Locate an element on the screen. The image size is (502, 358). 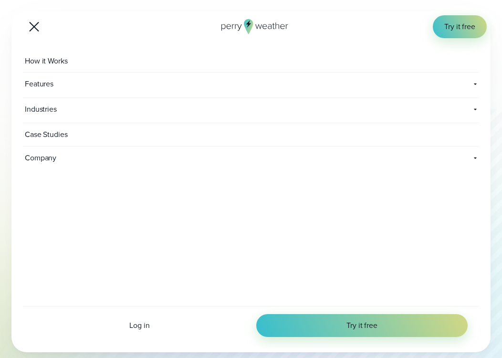
span: Features is located at coordinates (104, 84).